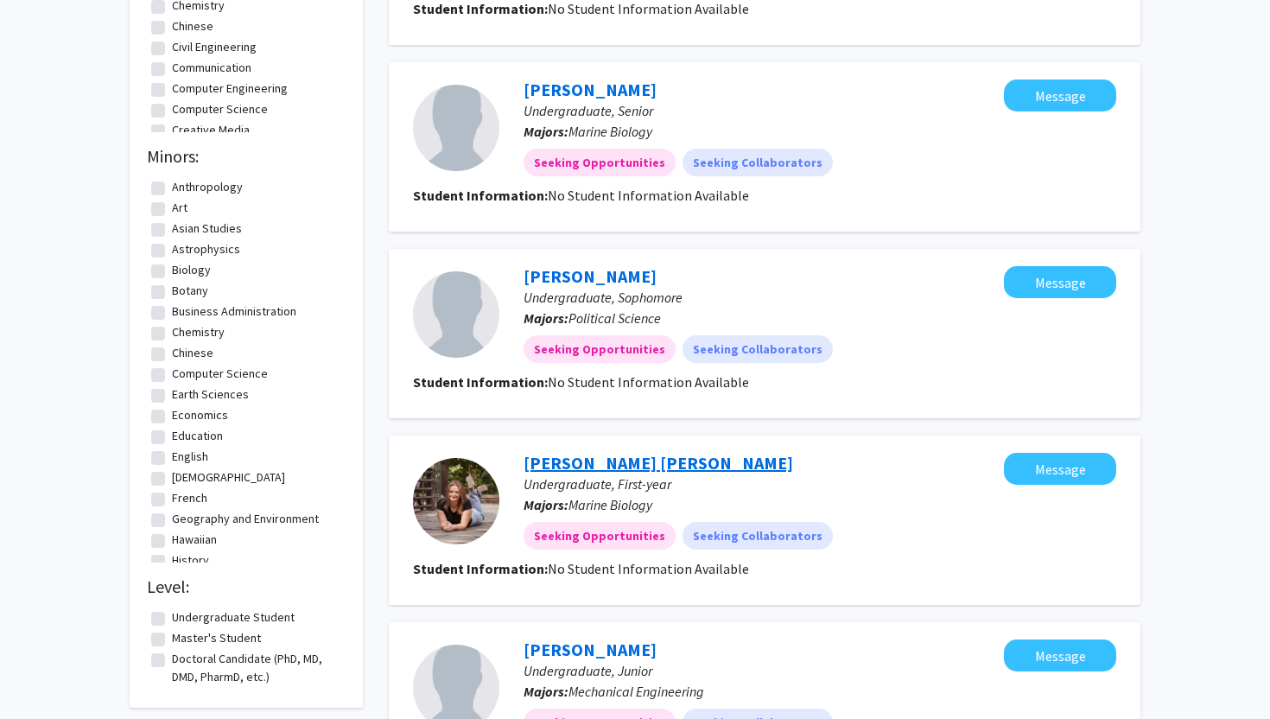 The height and width of the screenshot is (719, 1270). I want to click on label: Computer Engineering, so click(230, 88).